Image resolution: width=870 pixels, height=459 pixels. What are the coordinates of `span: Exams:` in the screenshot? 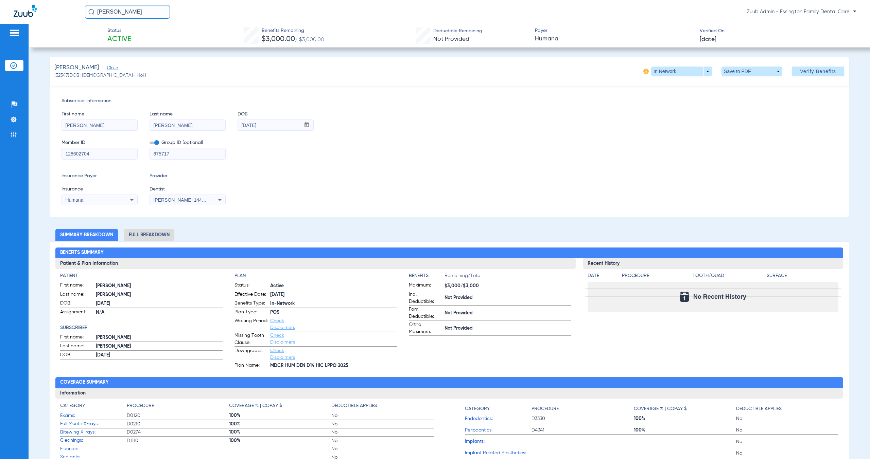 It's located at (93, 416).